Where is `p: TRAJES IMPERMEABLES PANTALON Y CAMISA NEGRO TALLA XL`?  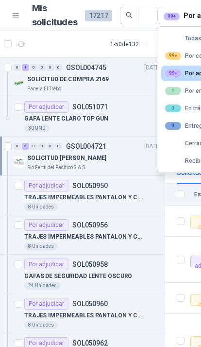
p: TRAJES IMPERMEABLES PANTALON Y CAMISA NEGRO TALLA XL is located at coordinates (85, 237).